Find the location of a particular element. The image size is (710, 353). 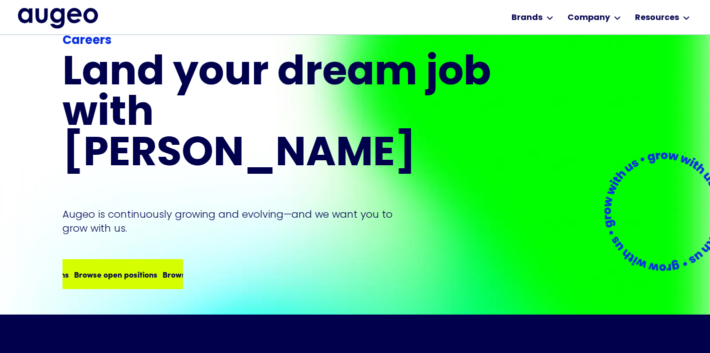

div: Brands is located at coordinates (527, 18).